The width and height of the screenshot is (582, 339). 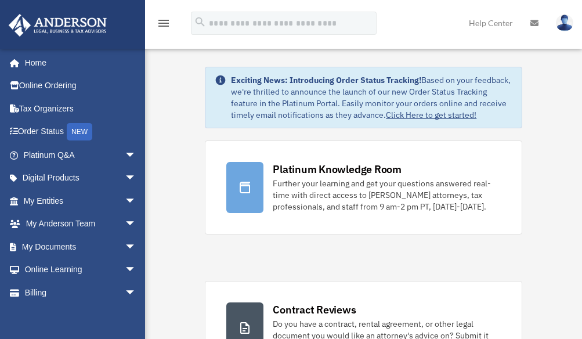 I want to click on div: Based on your feedback, we're thrilled to announce the launch of our new Order Status Tracking fe..., so click(x=372, y=98).